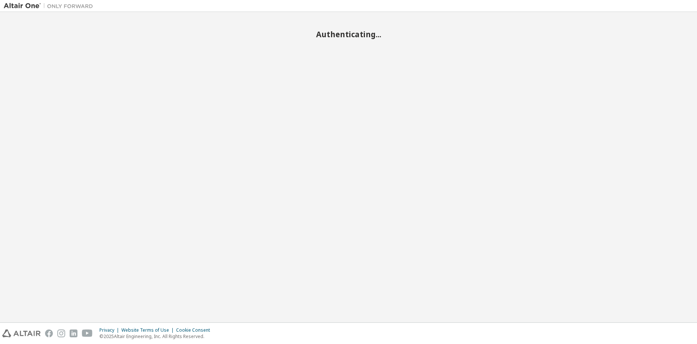 This screenshot has width=697, height=344. What do you see at coordinates (110, 330) in the screenshot?
I see `div: Privacy` at bounding box center [110, 330].